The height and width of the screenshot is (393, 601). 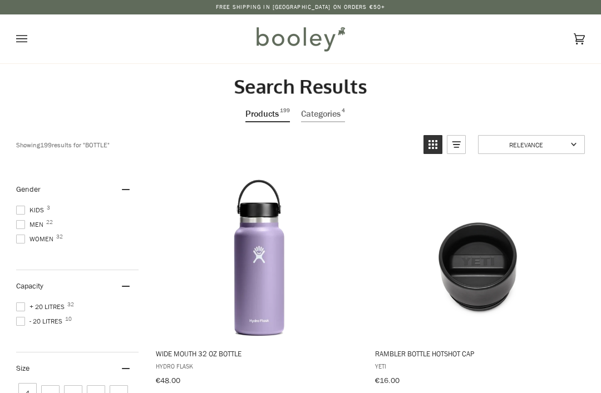 What do you see at coordinates (268, 114) in the screenshot?
I see `a: View Products Tab` at bounding box center [268, 114].